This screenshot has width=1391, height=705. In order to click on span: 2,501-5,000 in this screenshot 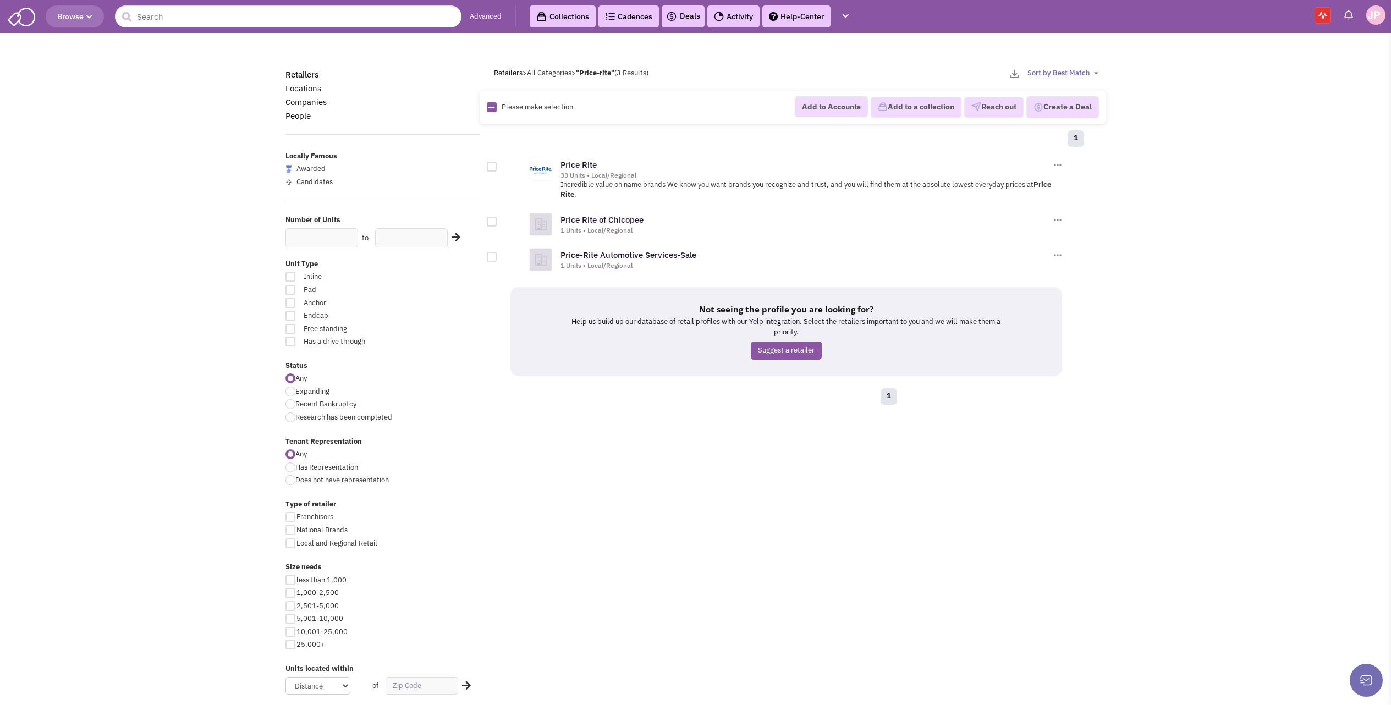, I will do `click(317, 606)`.